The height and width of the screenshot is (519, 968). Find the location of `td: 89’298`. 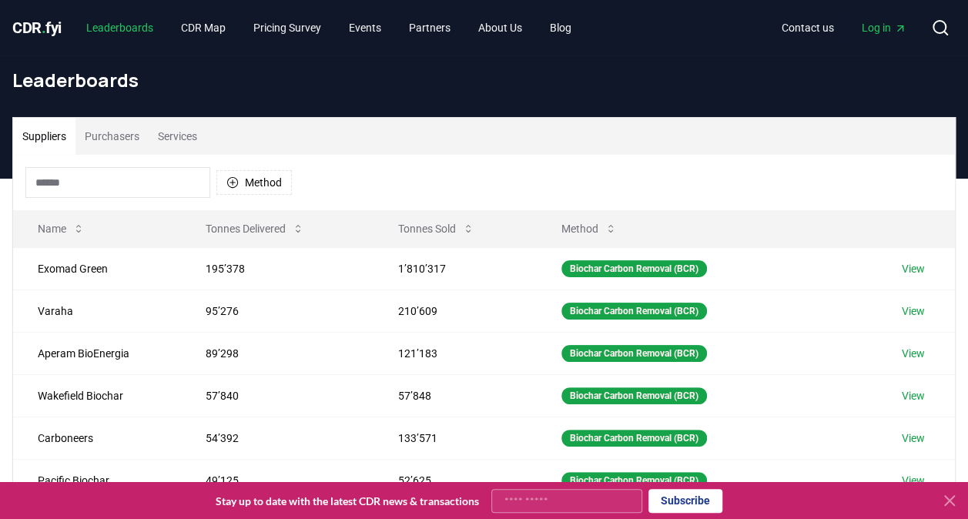

td: 89’298 is located at coordinates (277, 353).